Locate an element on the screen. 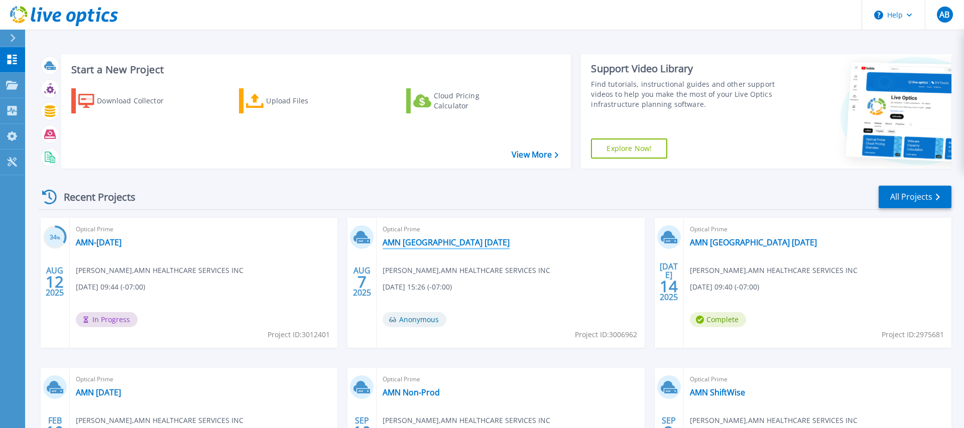 The height and width of the screenshot is (428, 964). div: Find tutorials, instructional guides and other support videos to help you make the most of your L... is located at coordinates (686, 94).